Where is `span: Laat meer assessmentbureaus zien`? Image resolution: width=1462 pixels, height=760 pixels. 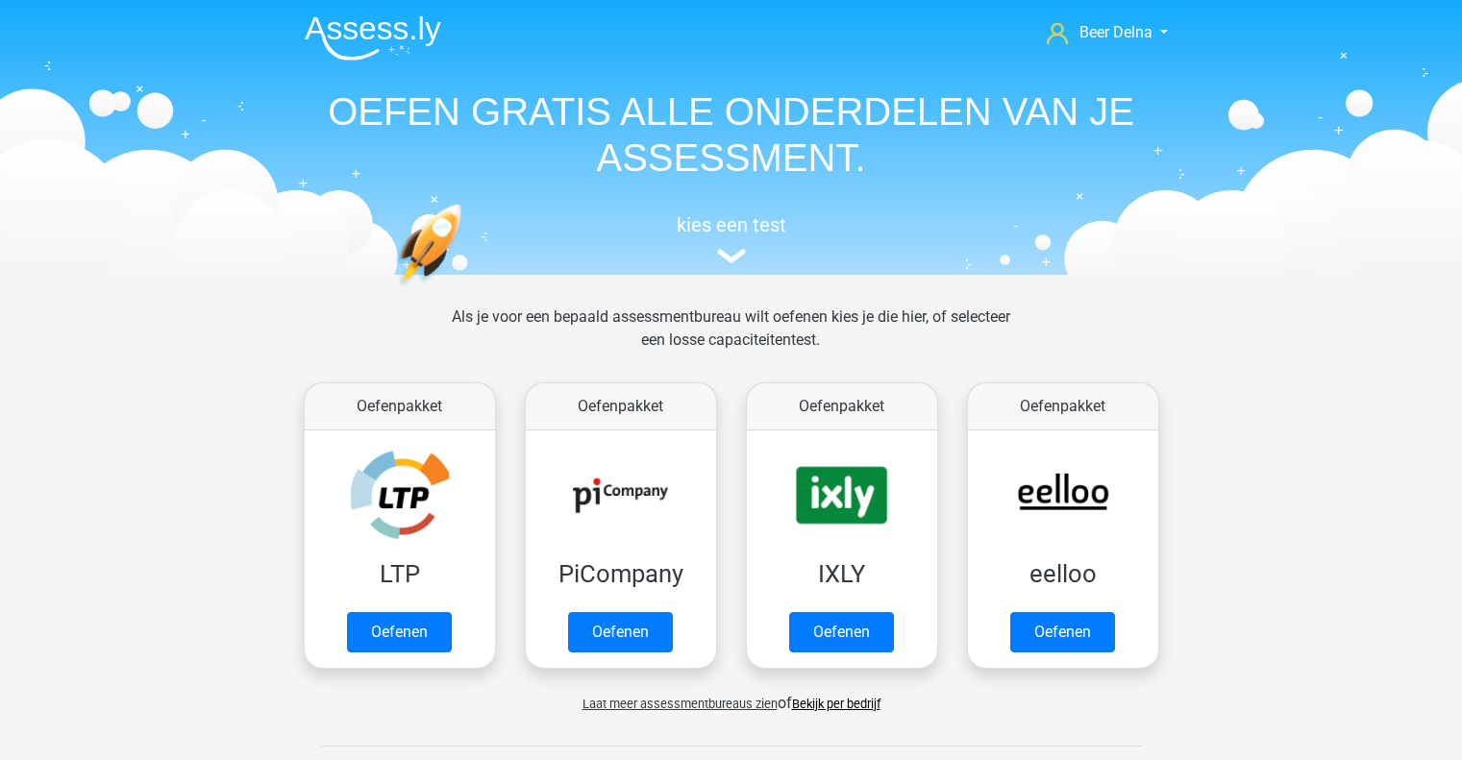 span: Laat meer assessmentbureaus zien is located at coordinates (680, 704).